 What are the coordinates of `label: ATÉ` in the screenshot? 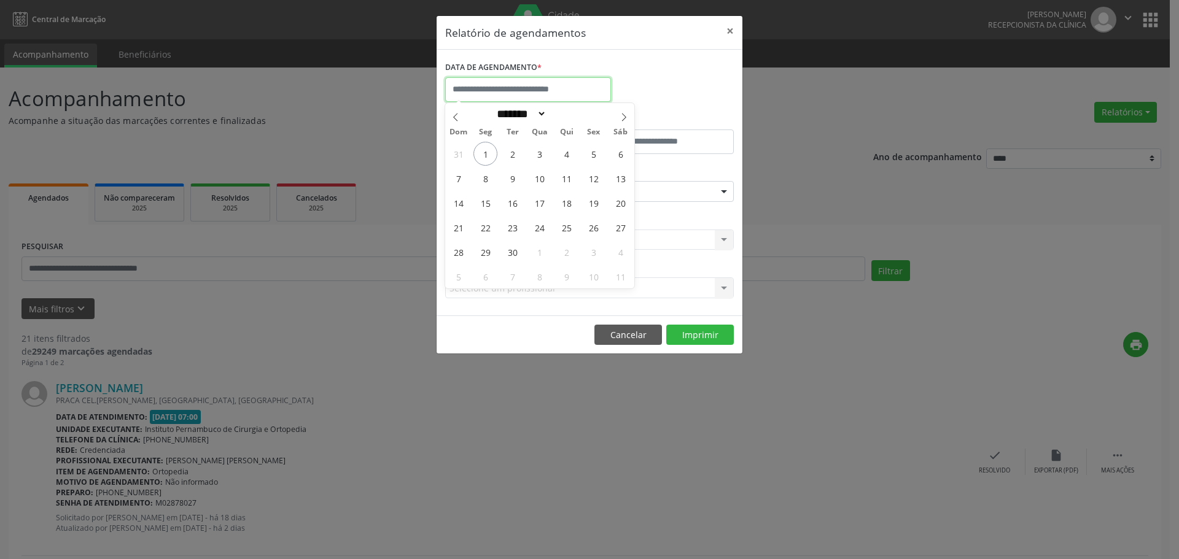 It's located at (663, 120).